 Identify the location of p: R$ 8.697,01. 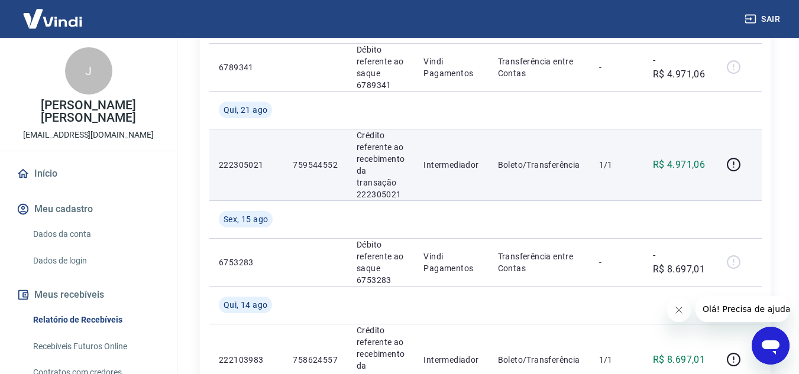
(679, 360).